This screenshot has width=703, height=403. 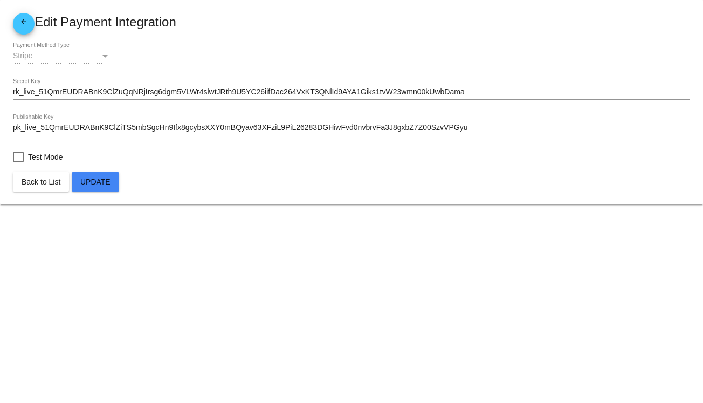 What do you see at coordinates (351, 92) in the screenshot?
I see `input: Secret Key` at bounding box center [351, 92].